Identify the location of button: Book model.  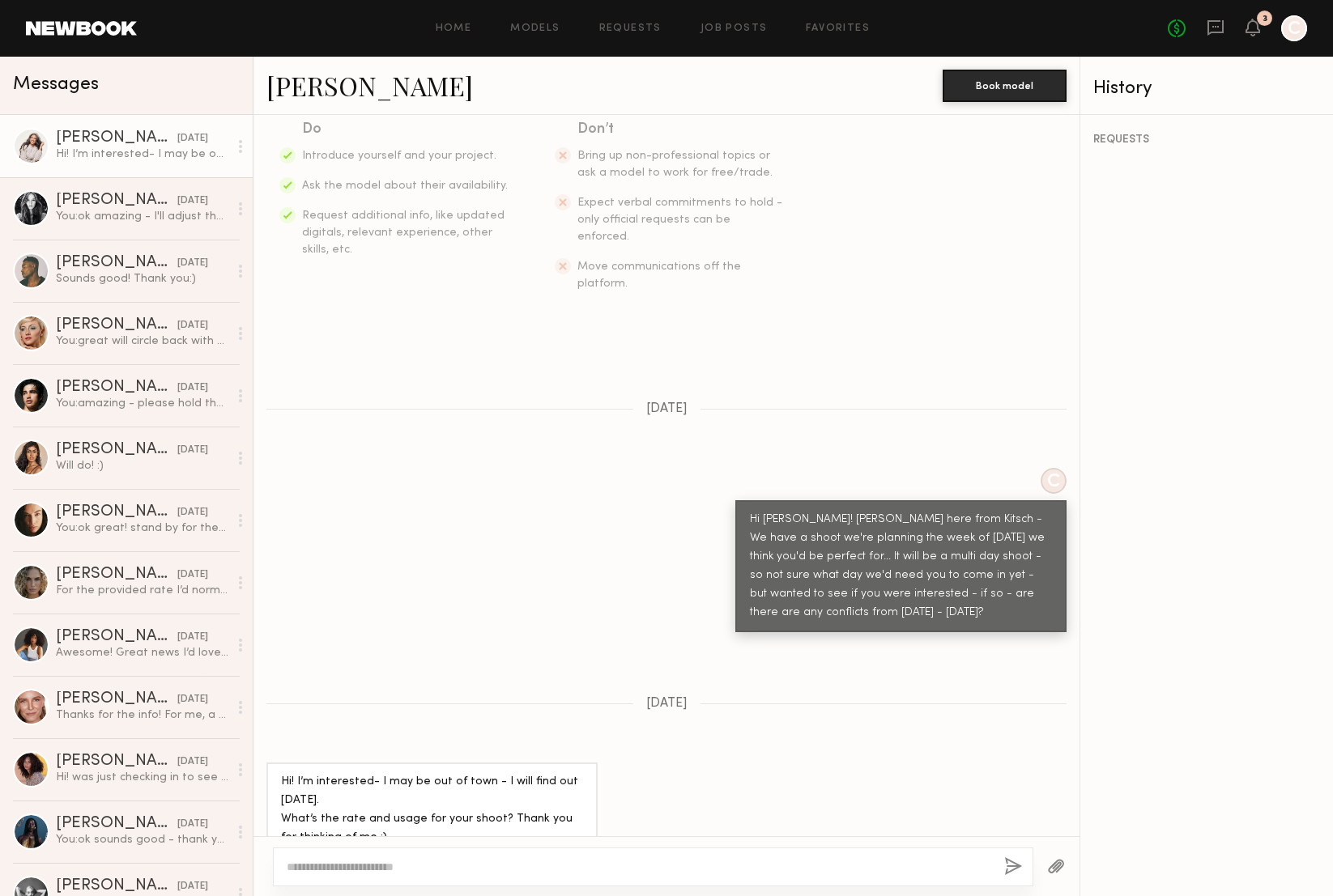
(1004, 86).